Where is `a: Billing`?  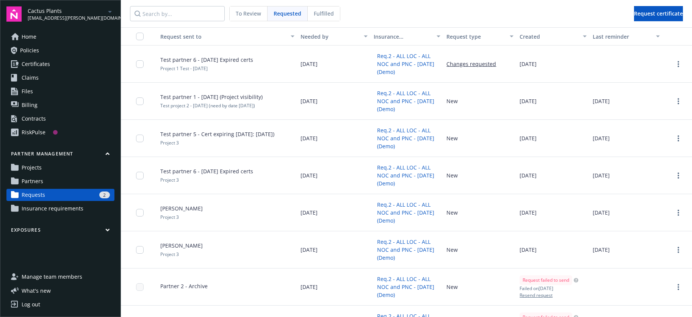 a: Billing is located at coordinates (60, 105).